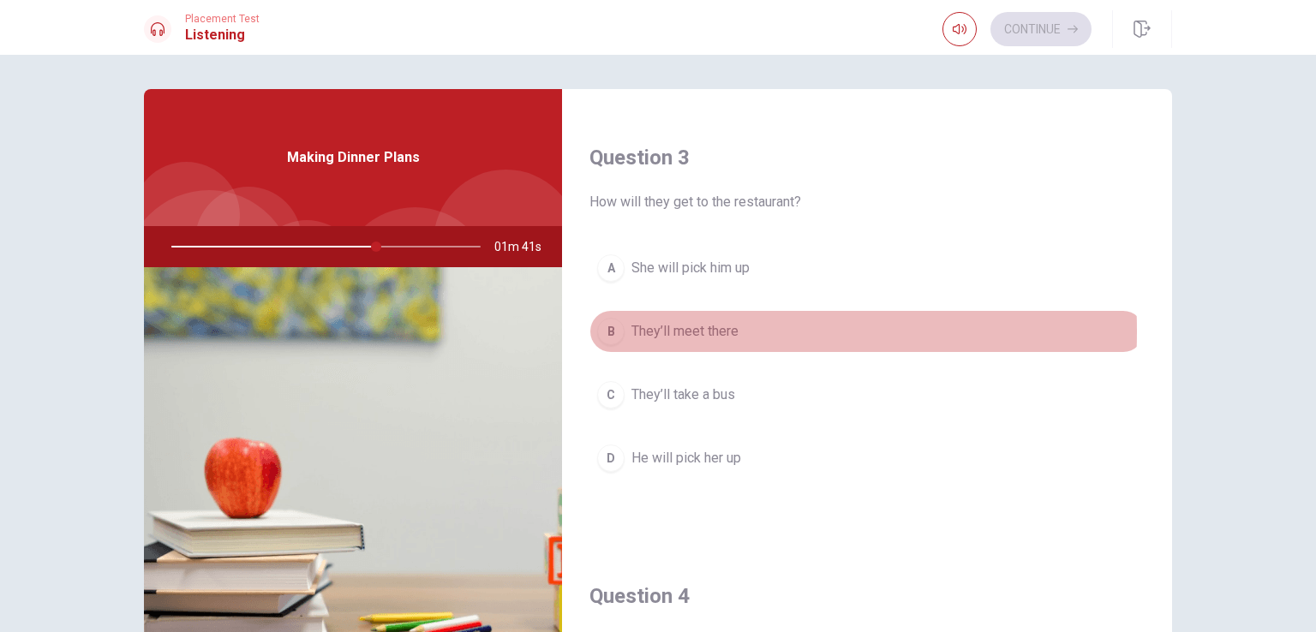 The width and height of the screenshot is (1316, 632). What do you see at coordinates (222, 35) in the screenshot?
I see `h1: Listening` at bounding box center [222, 35].